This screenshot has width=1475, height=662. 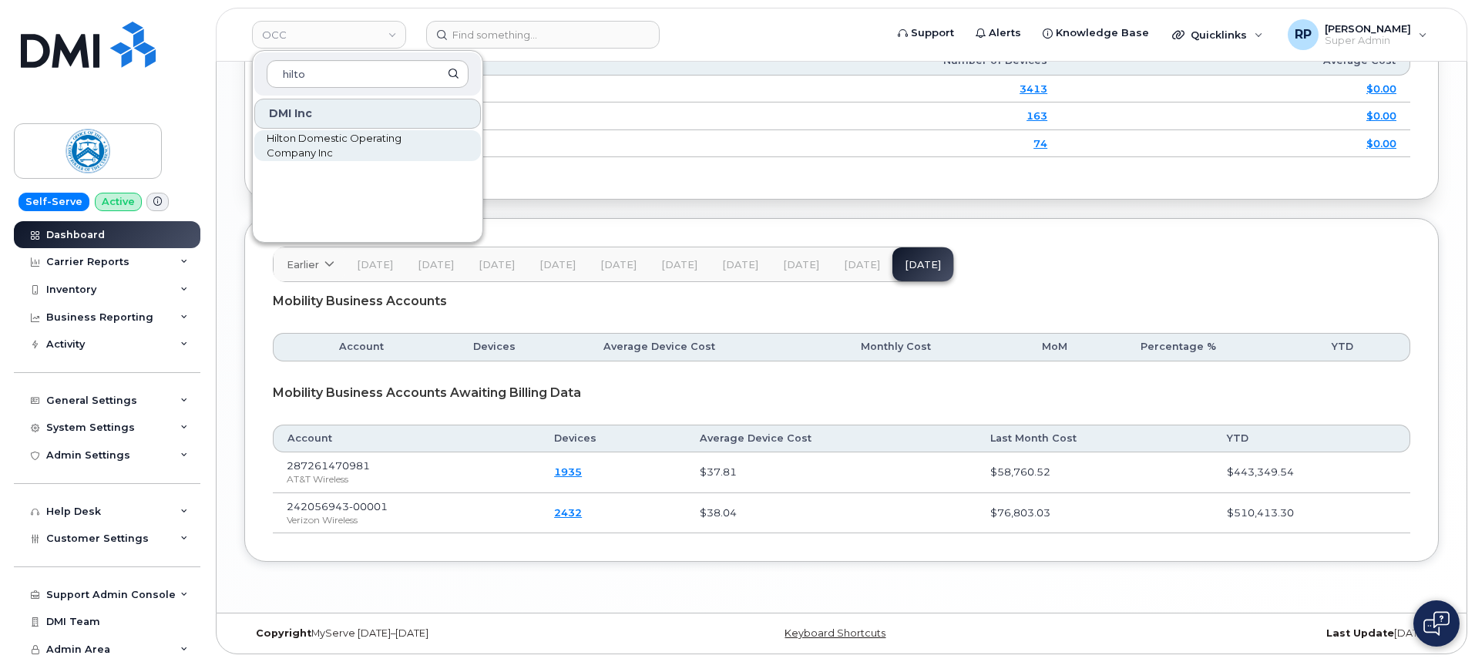 I want to click on td: $38.04, so click(x=830, y=513).